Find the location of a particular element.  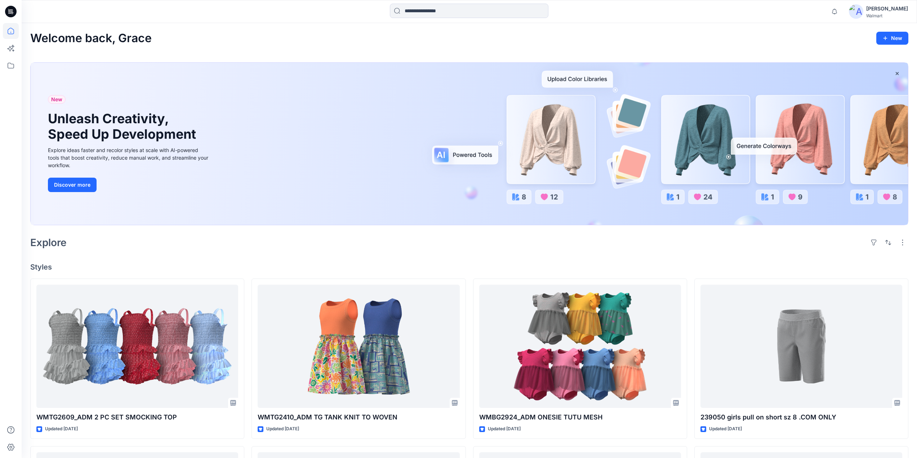

a: Discover more is located at coordinates (129, 185).